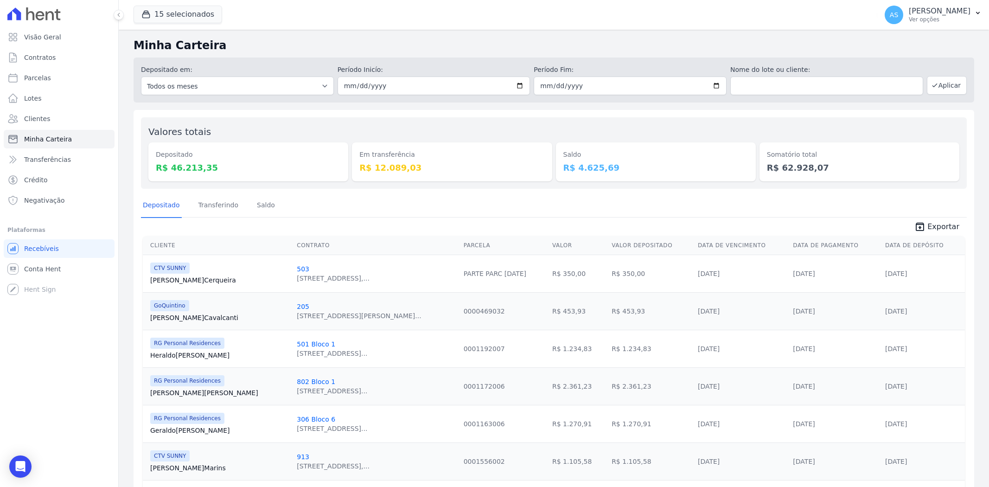 This screenshot has height=487, width=989. I want to click on th: Parcela, so click(504, 245).